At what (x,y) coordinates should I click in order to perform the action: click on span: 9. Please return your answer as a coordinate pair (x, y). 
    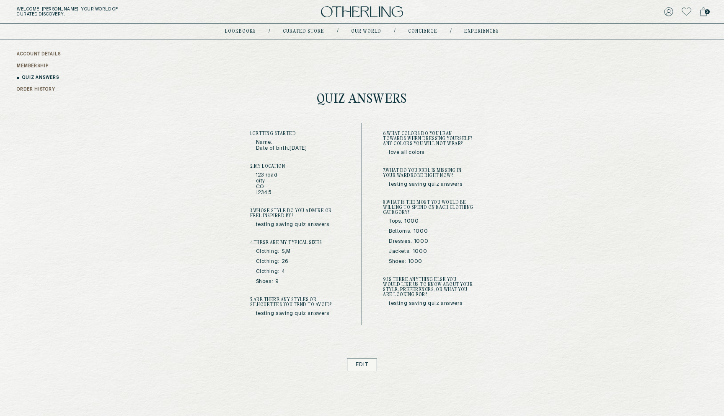
    Looking at the image, I should click on (277, 282).